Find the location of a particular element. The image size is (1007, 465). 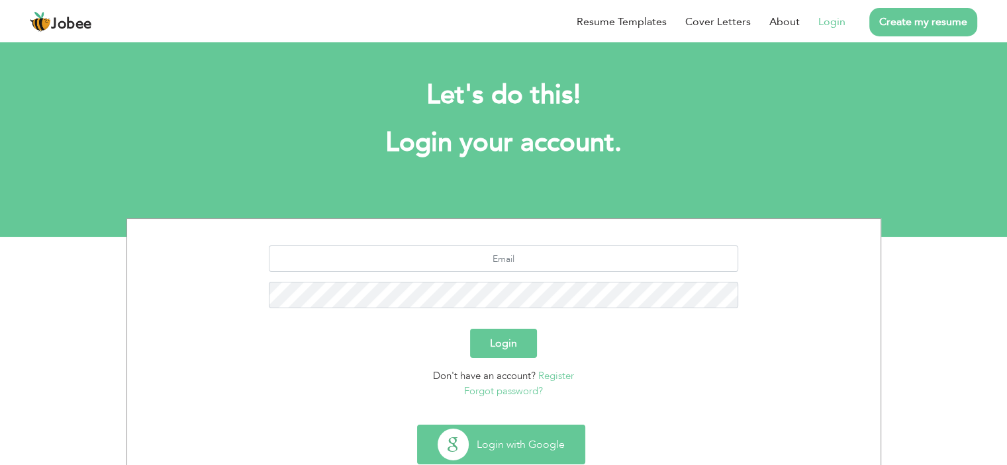

a: Cover Letters is located at coordinates (717, 22).